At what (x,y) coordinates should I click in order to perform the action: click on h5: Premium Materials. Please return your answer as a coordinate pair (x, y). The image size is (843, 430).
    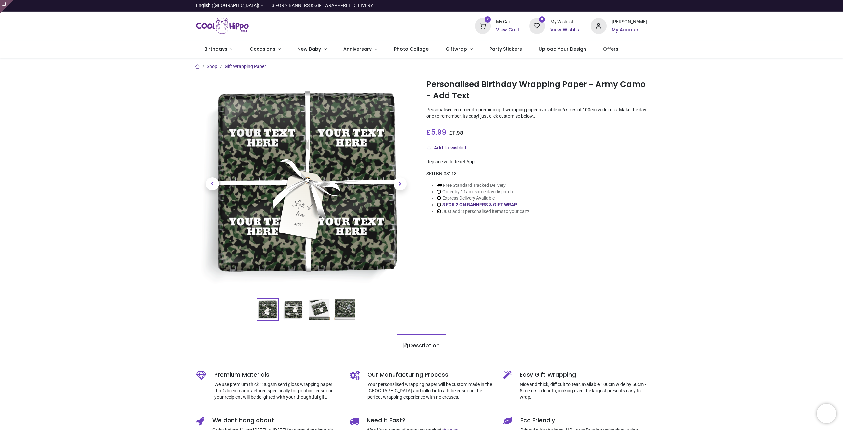
    Looking at the image, I should click on (277, 375).